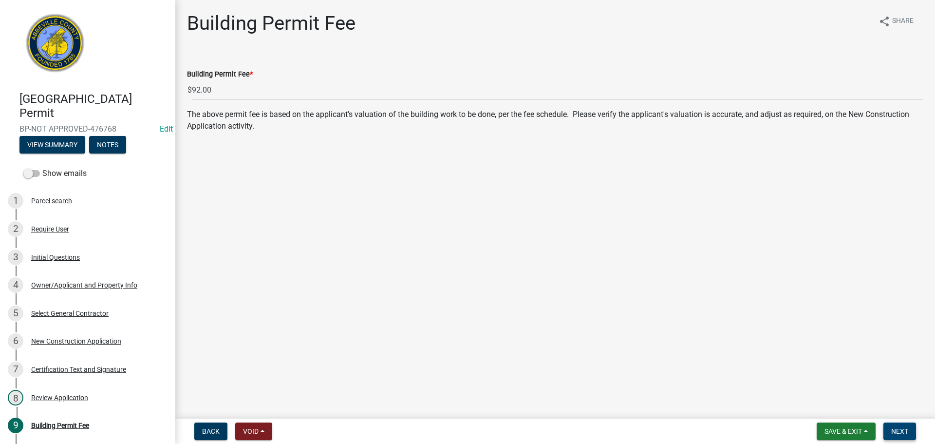 The image size is (935, 444). Describe the element at coordinates (251, 431) in the screenshot. I see `span: Void` at that location.